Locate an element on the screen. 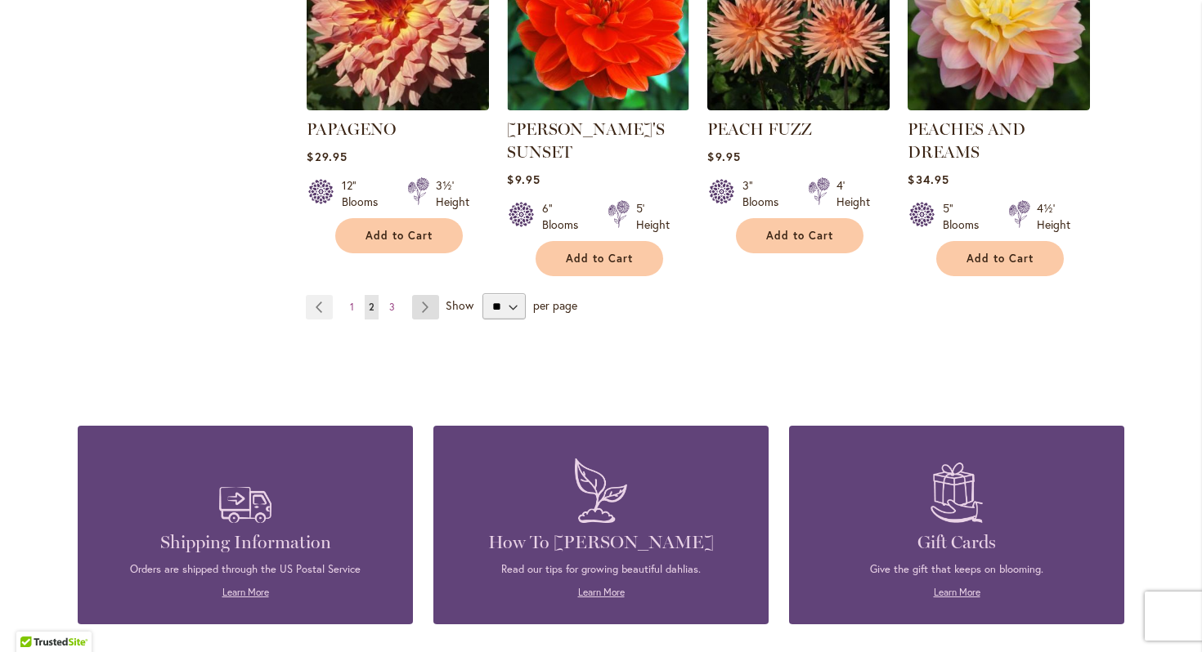 The height and width of the screenshot is (652, 1202). div: 12" Blooms is located at coordinates (365, 194).